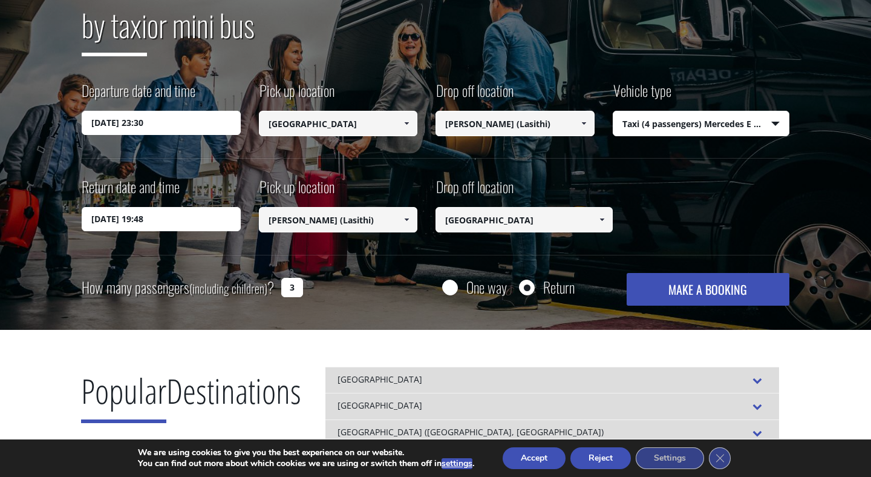 This screenshot has height=477, width=871. I want to click on button: Settings, so click(670, 458).